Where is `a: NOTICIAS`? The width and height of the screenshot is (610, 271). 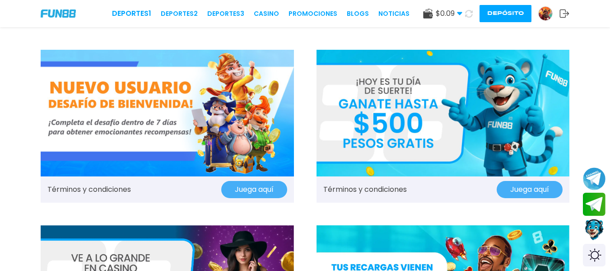 a: NOTICIAS is located at coordinates (394, 14).